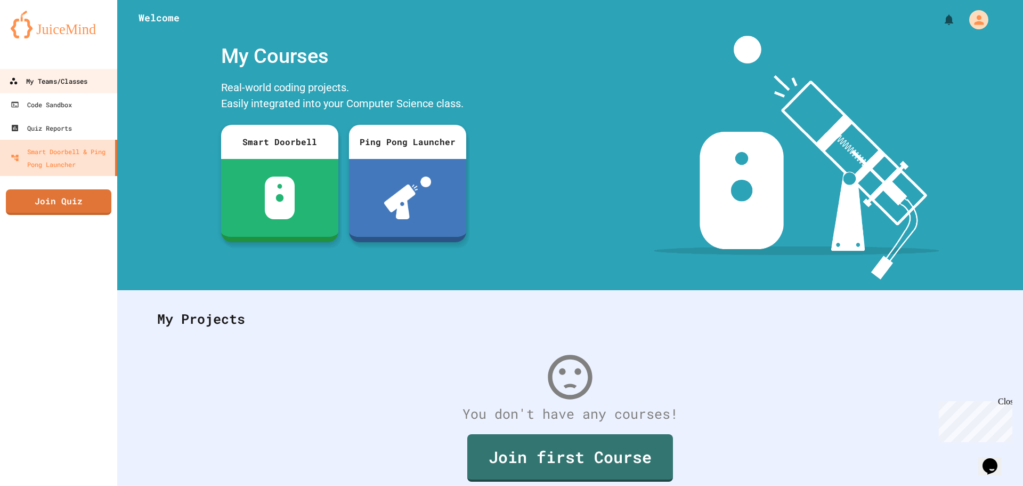  I want to click on div: Ping Pong Launcher, so click(408, 142).